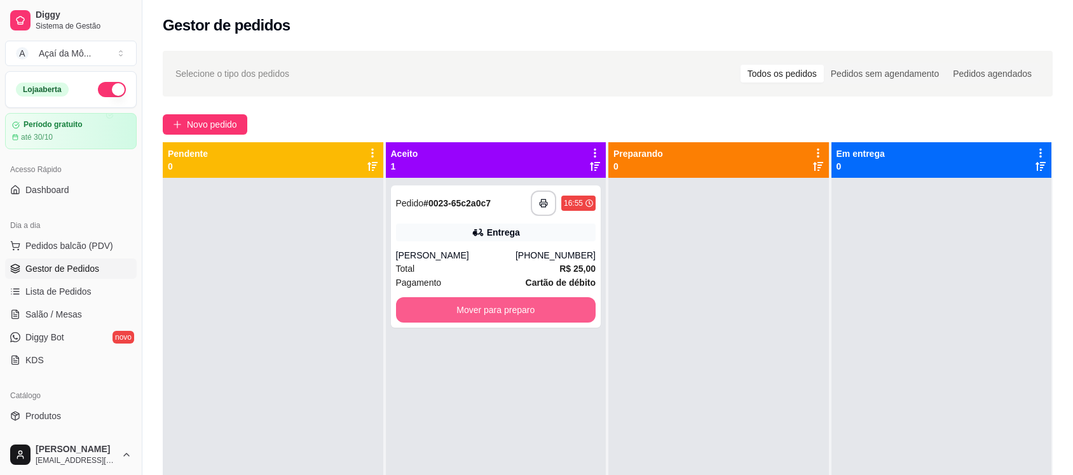 This screenshot has height=475, width=1073. I want to click on button: Pedidos balcão (PDV), so click(71, 246).